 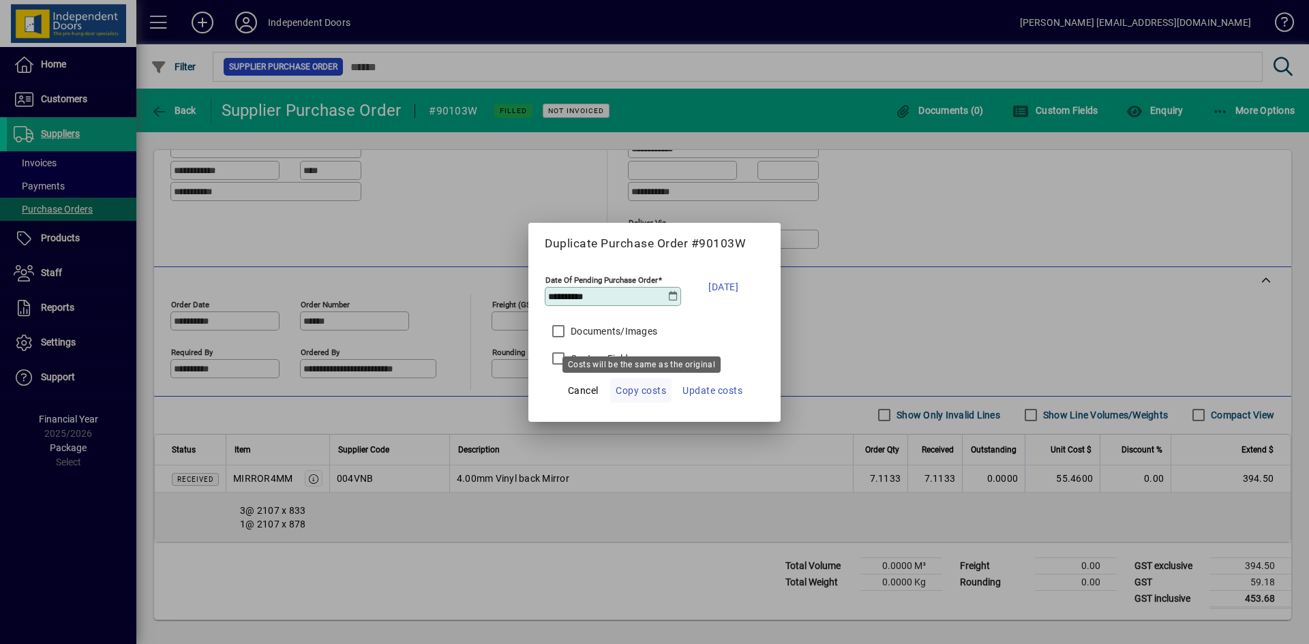 I want to click on h5: Duplicate Purchase Order #90103W, so click(x=654, y=243).